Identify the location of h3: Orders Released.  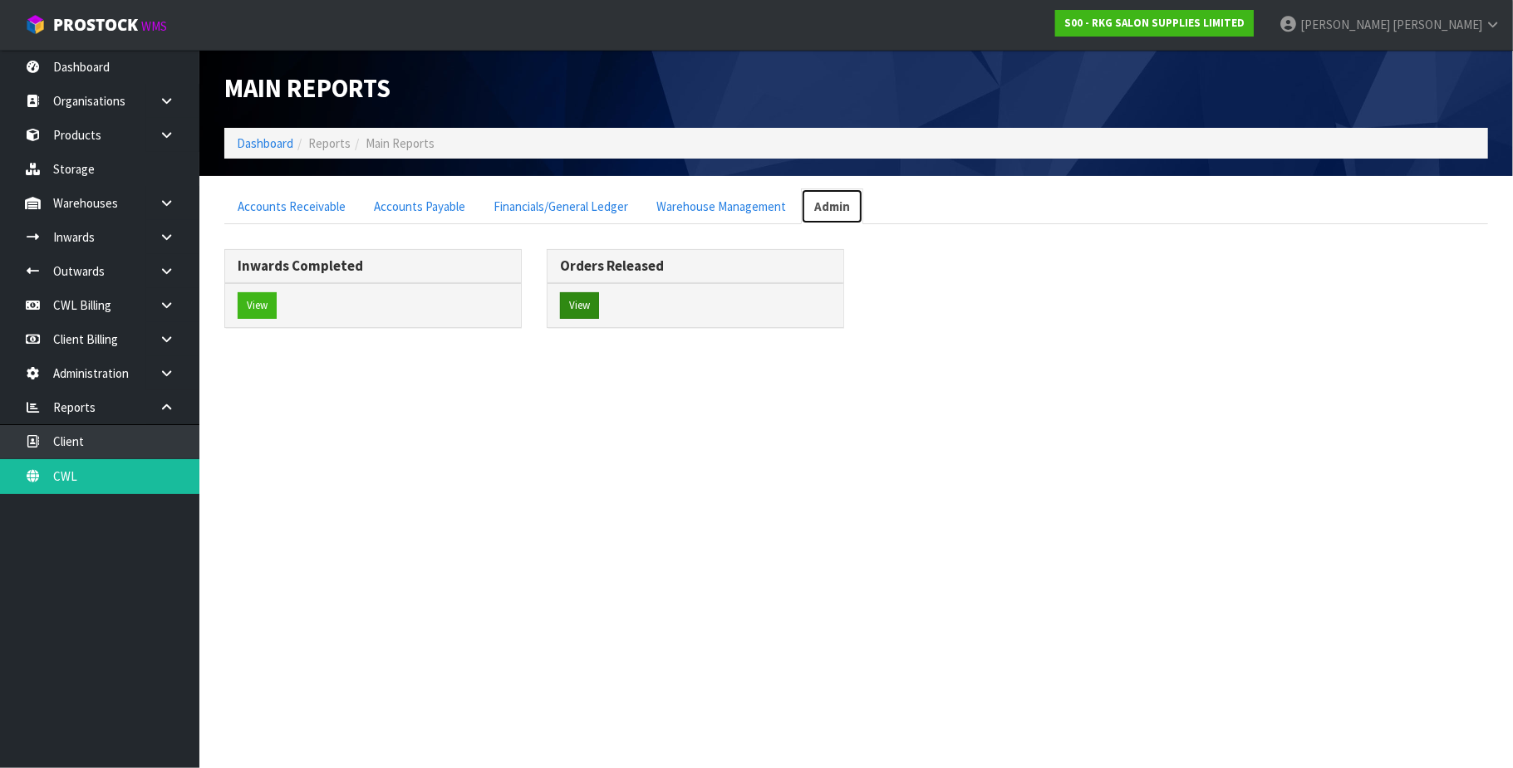
(695, 266).